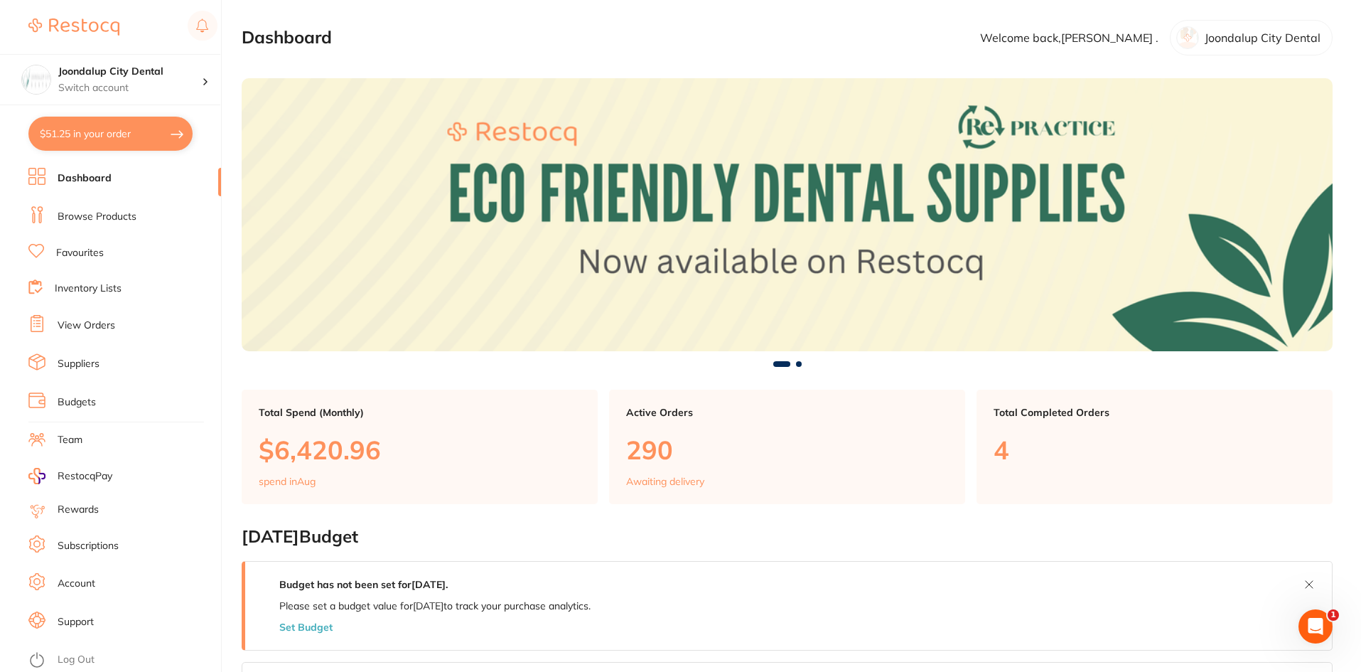  Describe the element at coordinates (665, 481) in the screenshot. I see `p: Awaiting delivery` at that location.